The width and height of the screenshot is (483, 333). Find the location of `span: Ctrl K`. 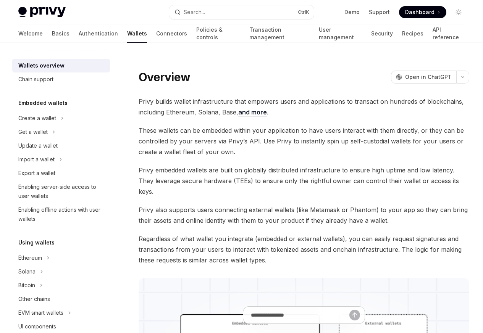

span: Ctrl K is located at coordinates (303, 12).